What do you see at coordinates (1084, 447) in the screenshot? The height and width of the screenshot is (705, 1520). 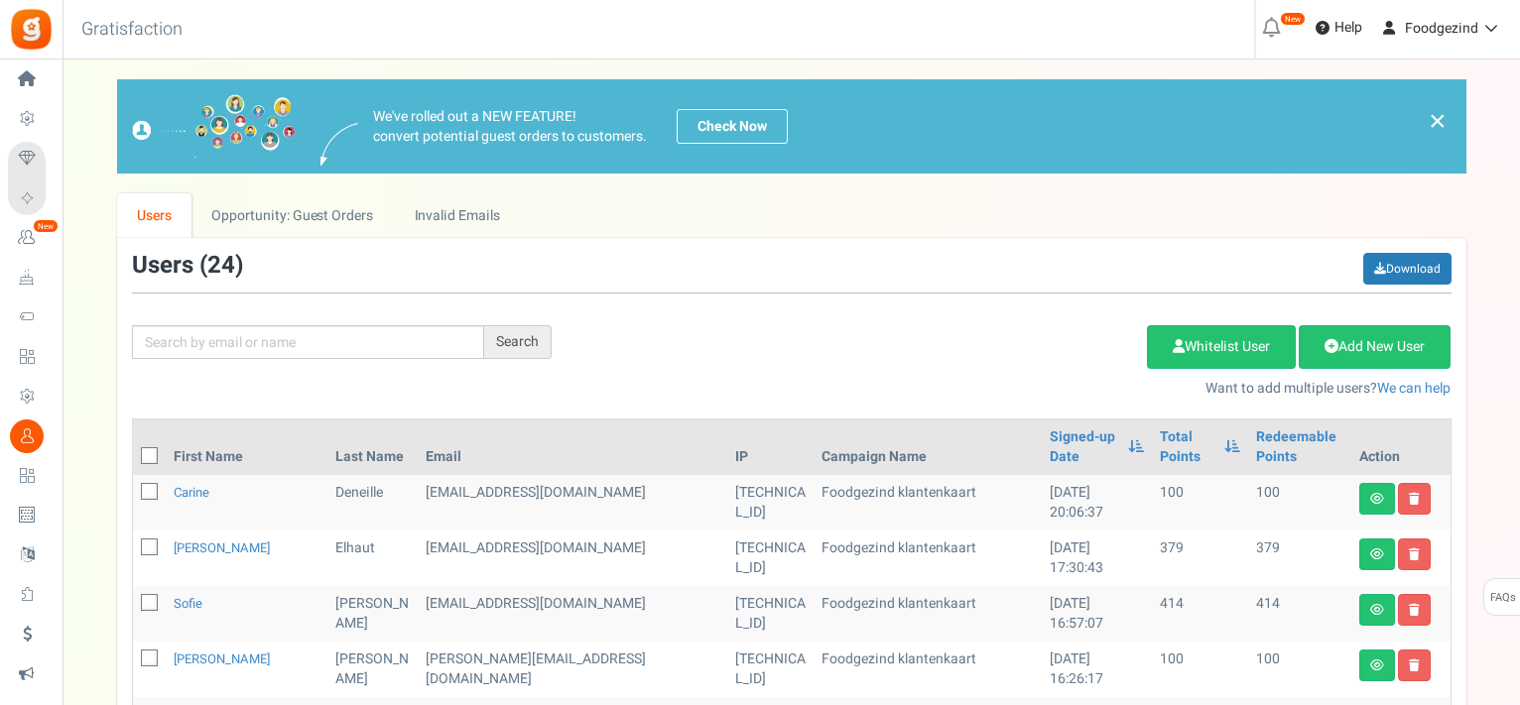 I see `a: Signed-up Date` at bounding box center [1084, 447].